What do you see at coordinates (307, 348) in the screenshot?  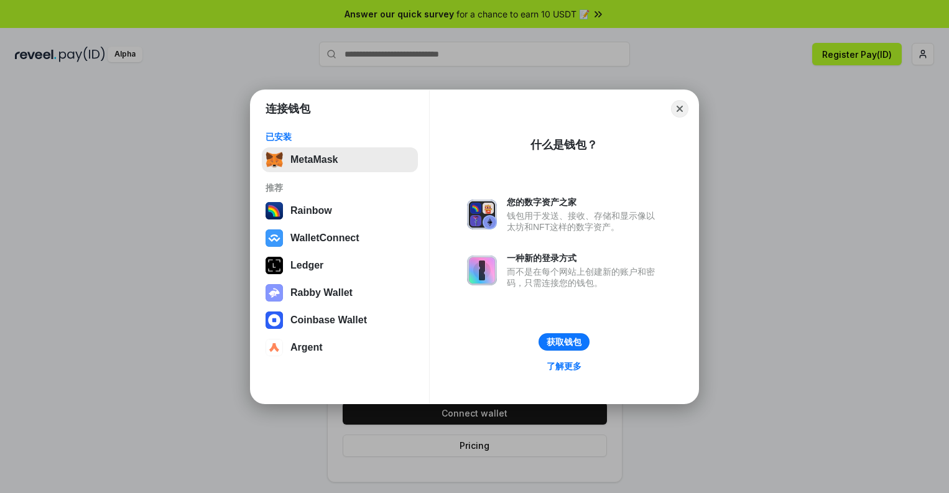 I see `div: Argent` at bounding box center [307, 348].